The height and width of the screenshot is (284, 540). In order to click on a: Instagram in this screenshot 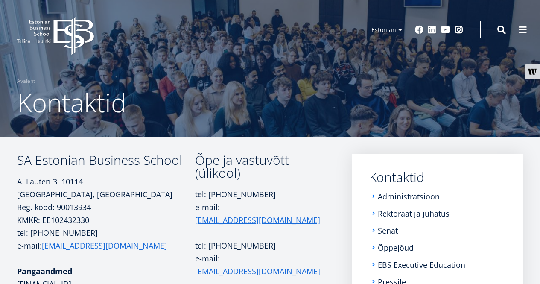, I will do `click(459, 30)`.